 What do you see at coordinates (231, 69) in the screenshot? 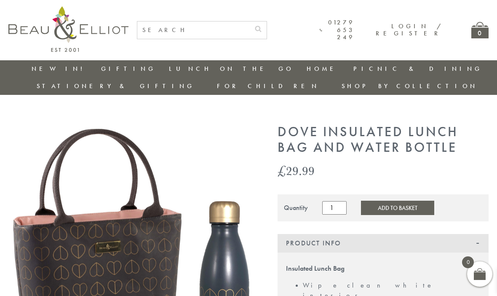
I see `a: Lunch On The Go` at bounding box center [231, 69].